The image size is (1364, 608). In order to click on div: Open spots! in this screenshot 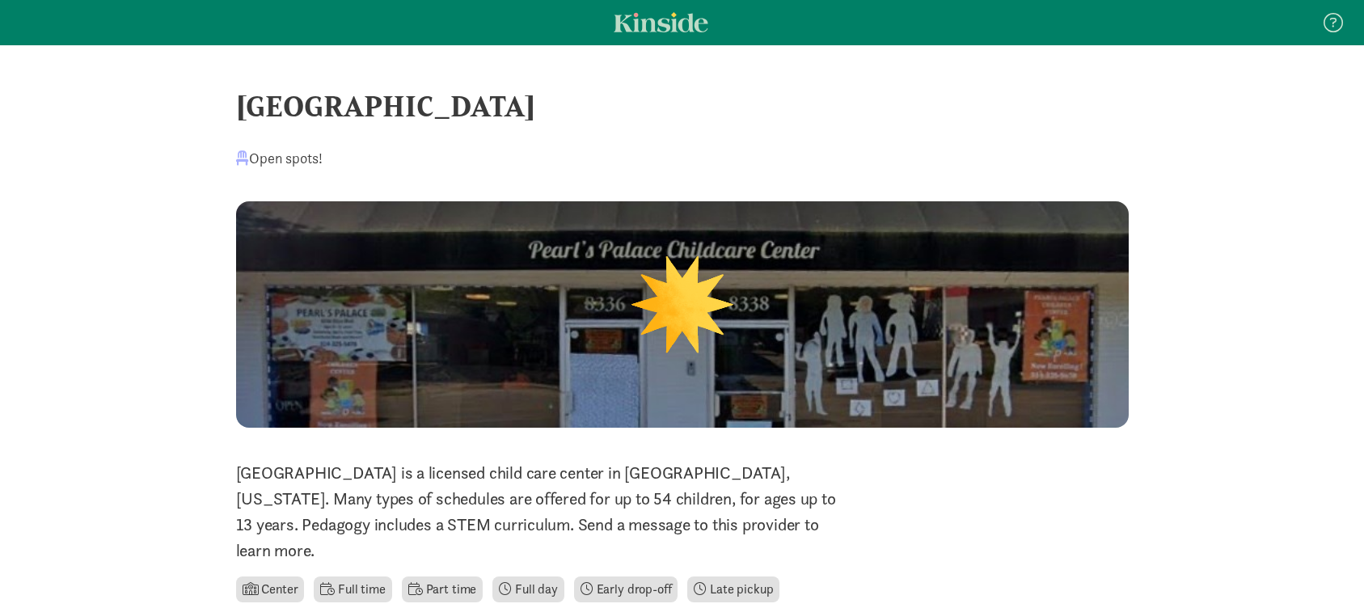, I will do `click(279, 158)`.